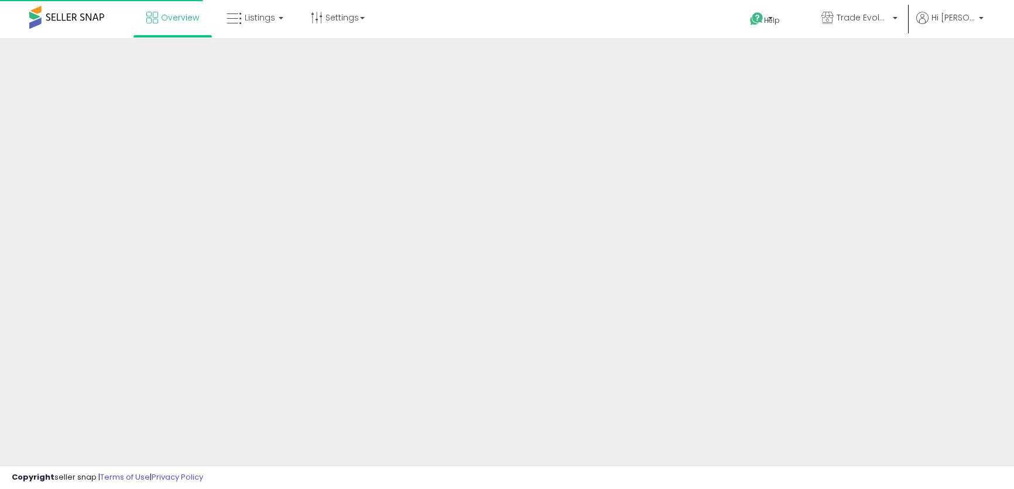  What do you see at coordinates (772, 20) in the screenshot?
I see `span: Help` at bounding box center [772, 20].